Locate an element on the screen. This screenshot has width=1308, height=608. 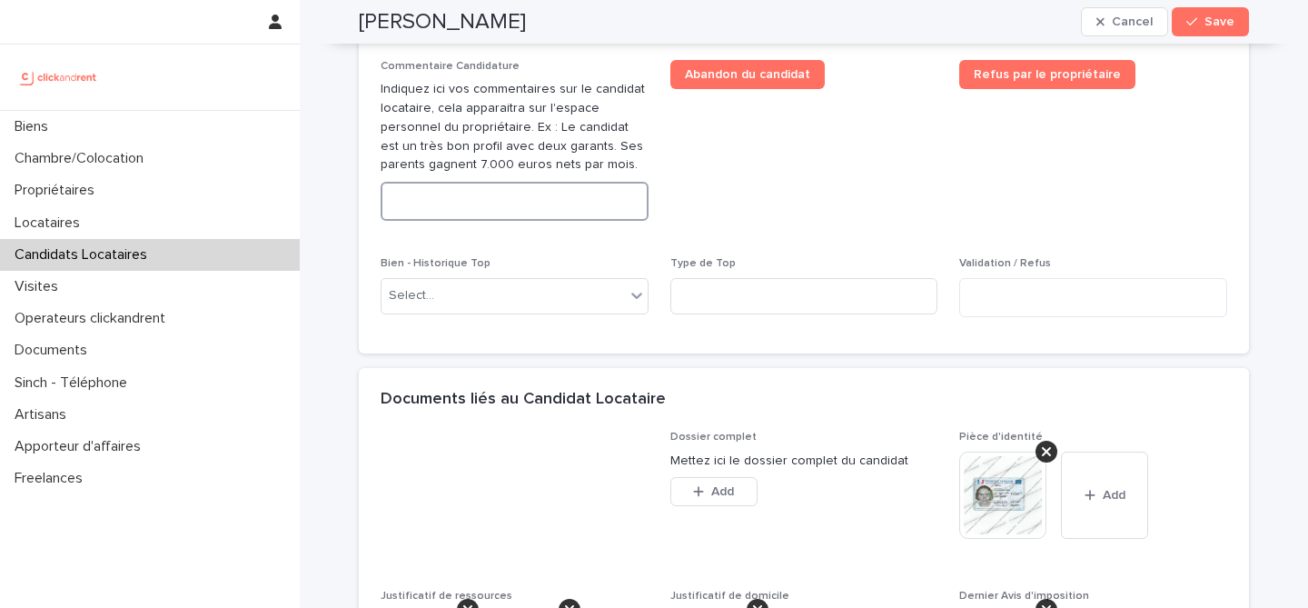
p: Visites is located at coordinates (40, 286).